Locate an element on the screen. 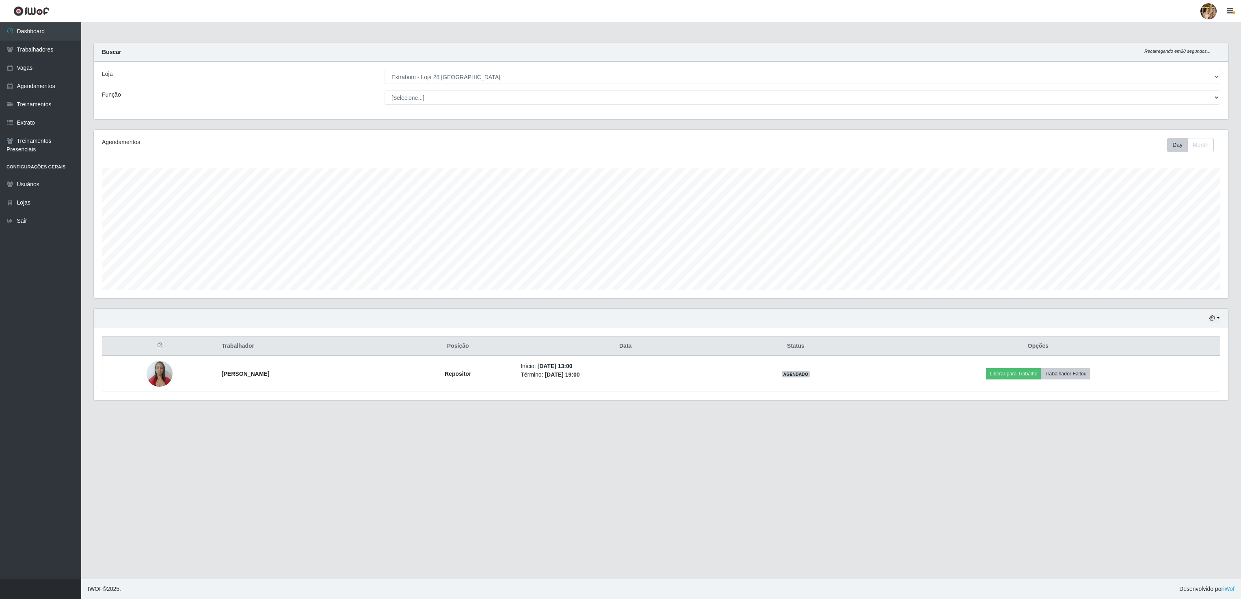 The width and height of the screenshot is (1241, 599). span: AGENDADO is located at coordinates (796, 374).